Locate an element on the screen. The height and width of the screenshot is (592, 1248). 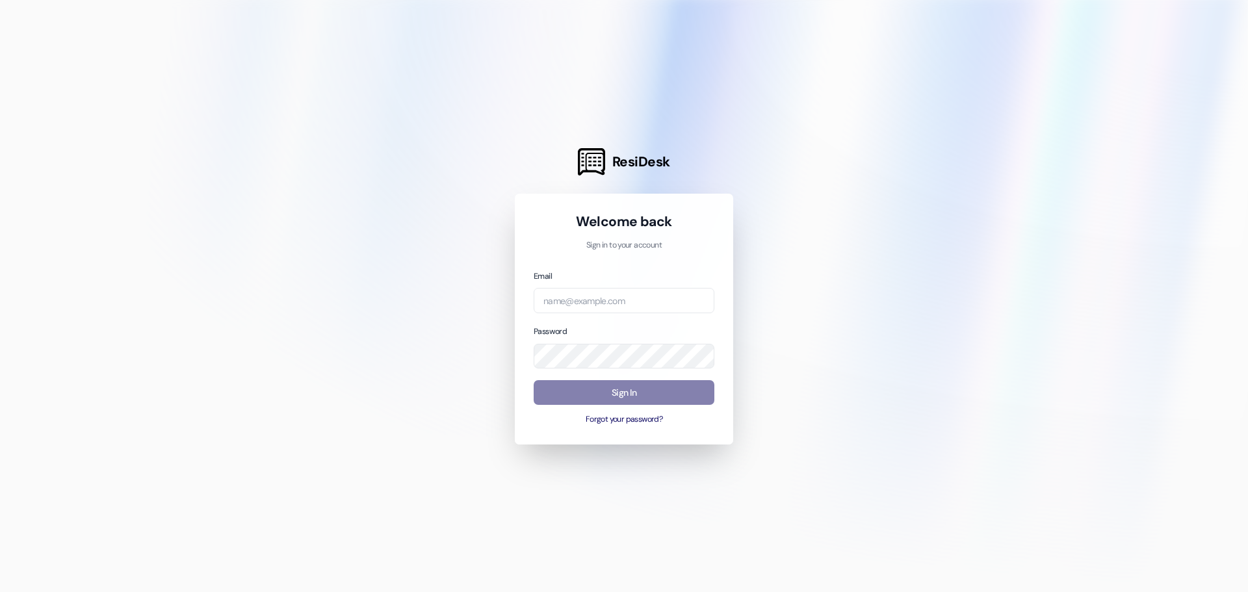
h1: Welcome back is located at coordinates (624, 222).